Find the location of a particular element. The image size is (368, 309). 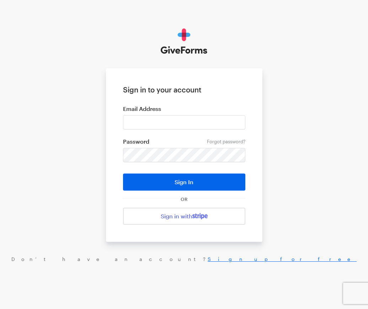

a: Sign in with is located at coordinates (184, 216).